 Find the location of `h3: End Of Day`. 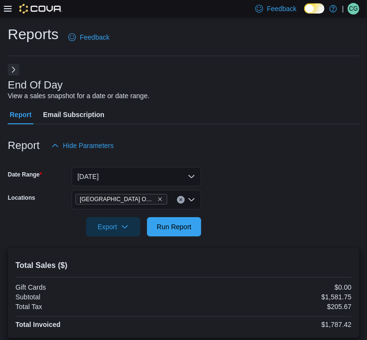

h3: End Of Day is located at coordinates (35, 85).